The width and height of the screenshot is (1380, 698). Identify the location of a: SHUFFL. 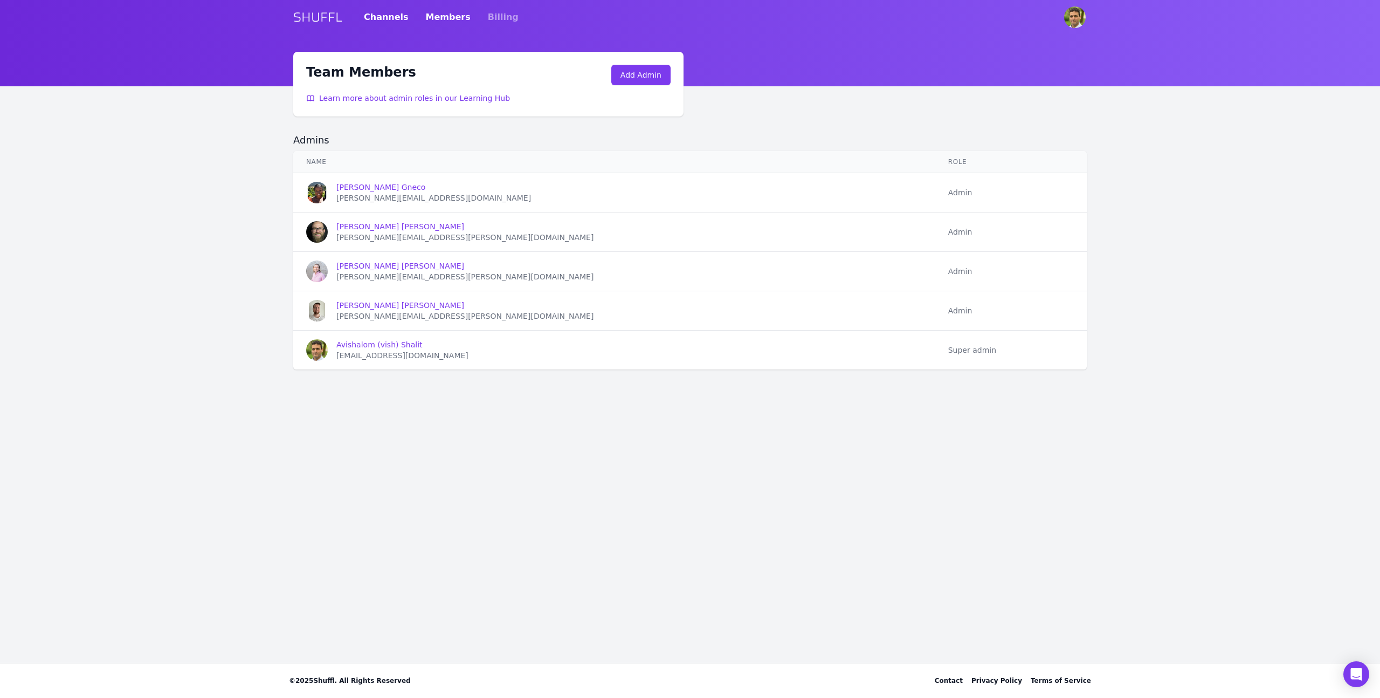
(317, 17).